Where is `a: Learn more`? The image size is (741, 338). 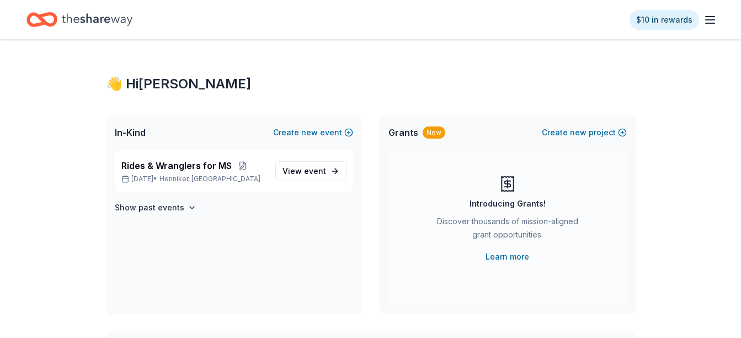 a: Learn more is located at coordinates (507, 256).